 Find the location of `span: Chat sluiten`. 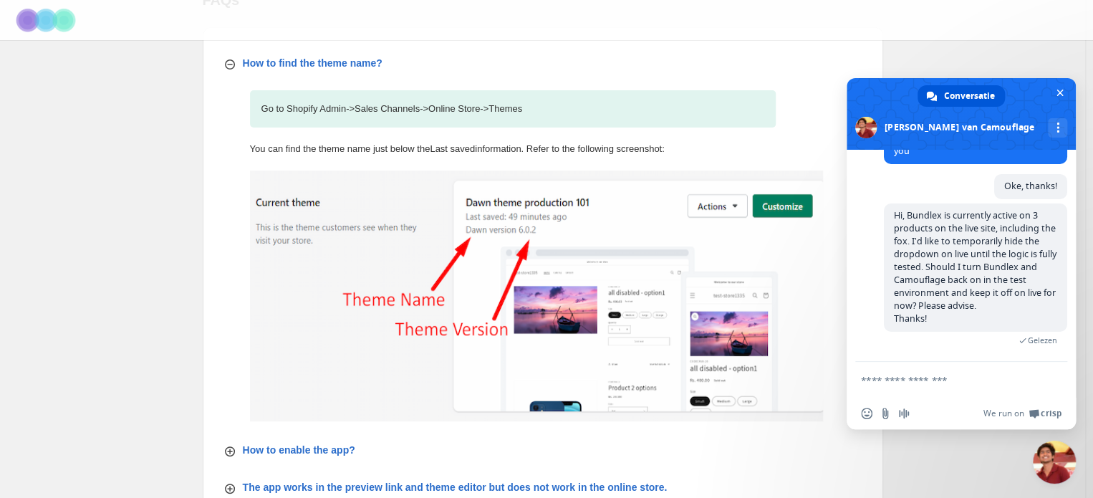

span: Chat sluiten is located at coordinates (1059, 92).